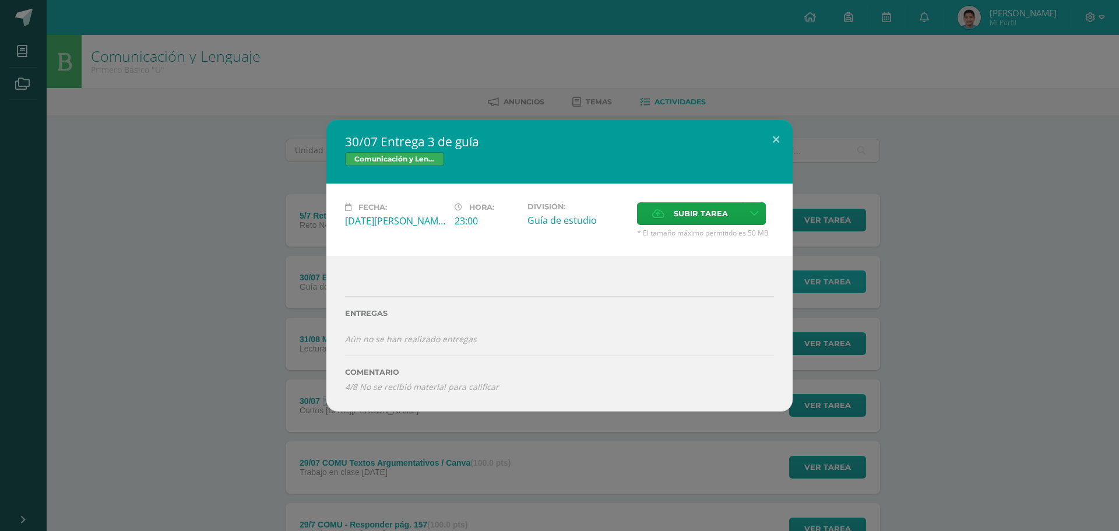  Describe the element at coordinates (705, 233) in the screenshot. I see `span: * El tamaño máximo permitido es 50 MB` at that location.